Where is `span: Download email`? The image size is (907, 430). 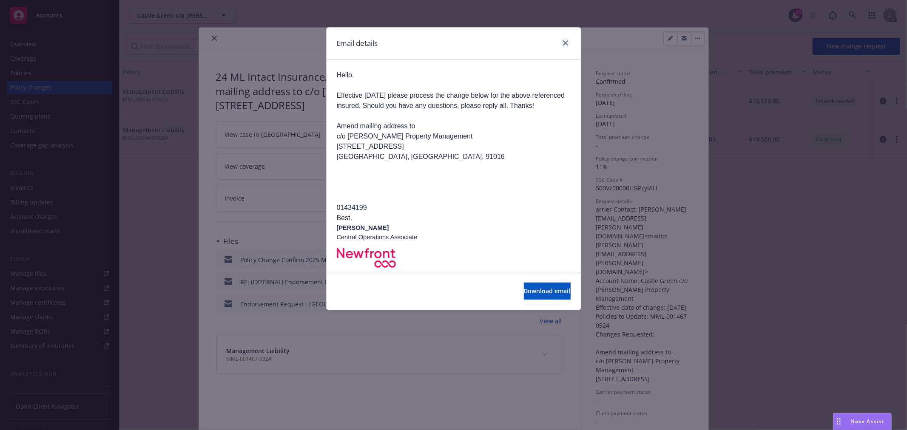
span: Download email is located at coordinates (547, 291).